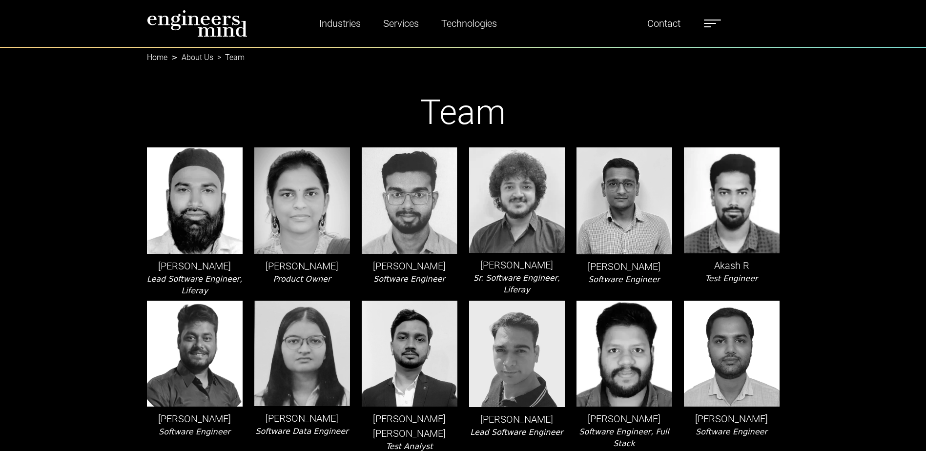 This screenshot has width=926, height=451. What do you see at coordinates (624, 437) in the screenshot?
I see `i: Software Engineer, Full Stack` at bounding box center [624, 437].